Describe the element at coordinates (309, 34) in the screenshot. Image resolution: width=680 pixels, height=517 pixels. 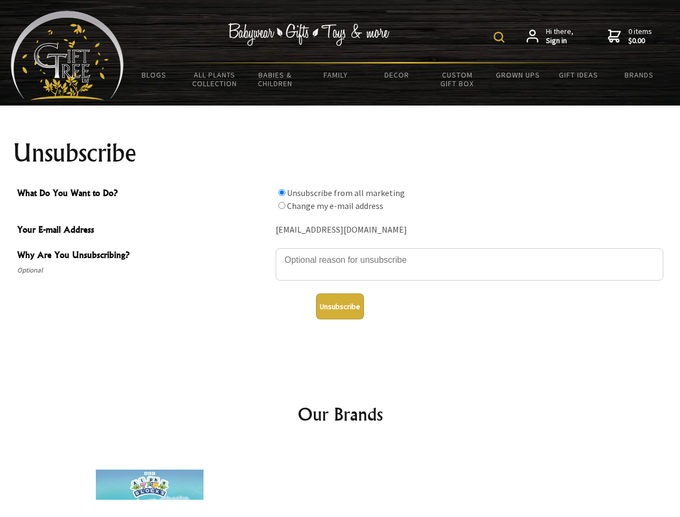
I see `img: Babywear - Gifts - Toys & more` at that location.